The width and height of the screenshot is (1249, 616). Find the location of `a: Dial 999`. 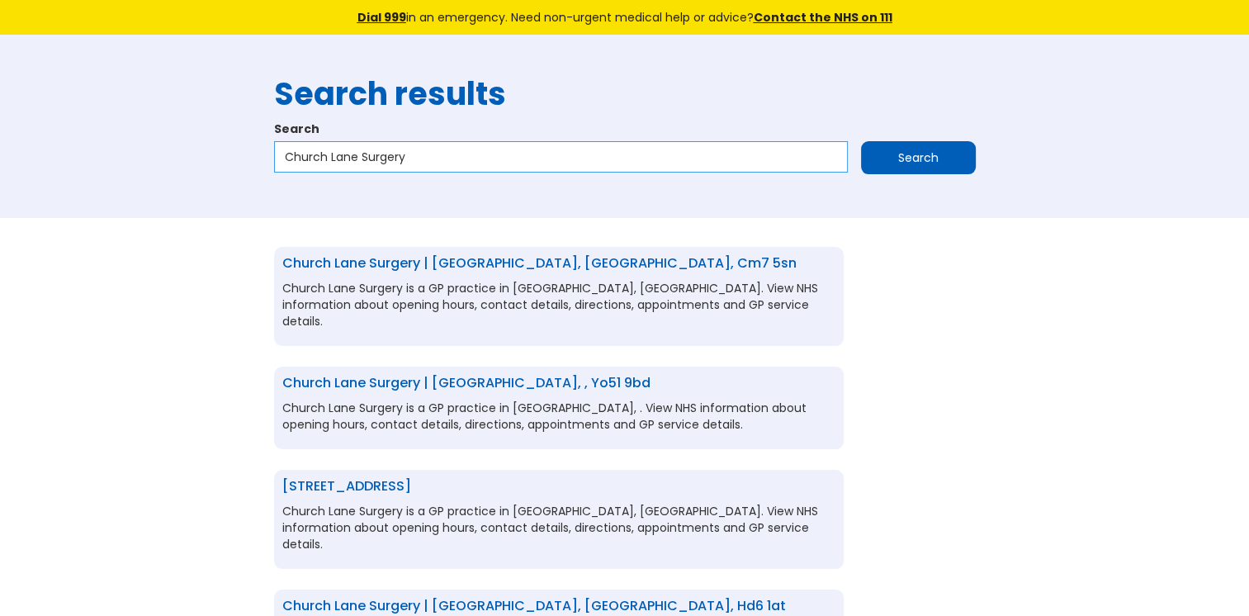

a: Dial 999 is located at coordinates (382, 17).